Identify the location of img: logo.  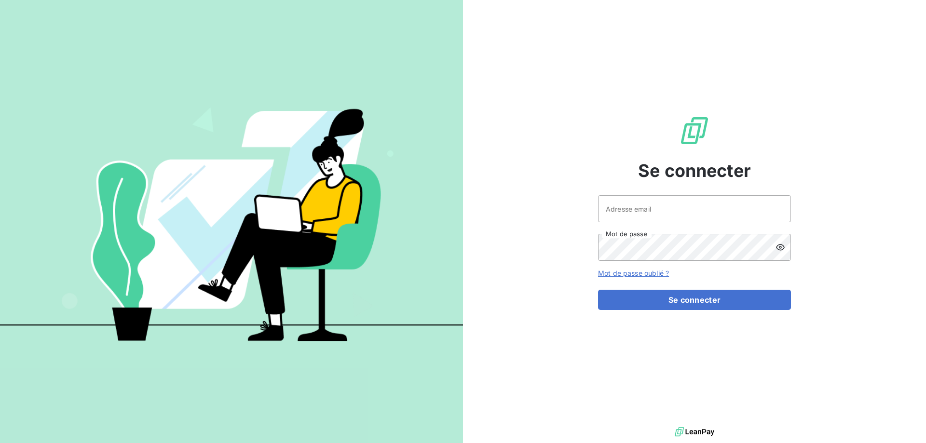
(695, 432).